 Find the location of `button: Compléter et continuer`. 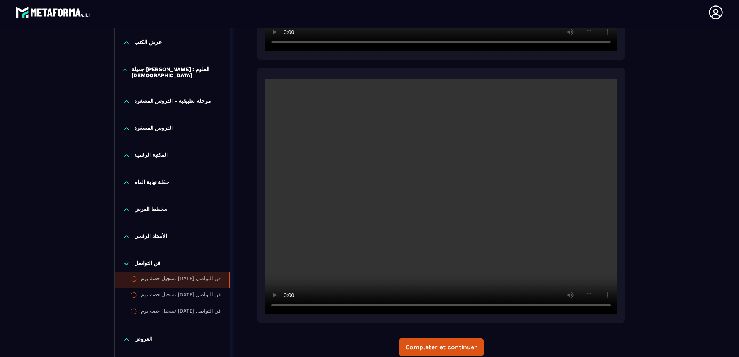

button: Compléter et continuer is located at coordinates (441, 348).